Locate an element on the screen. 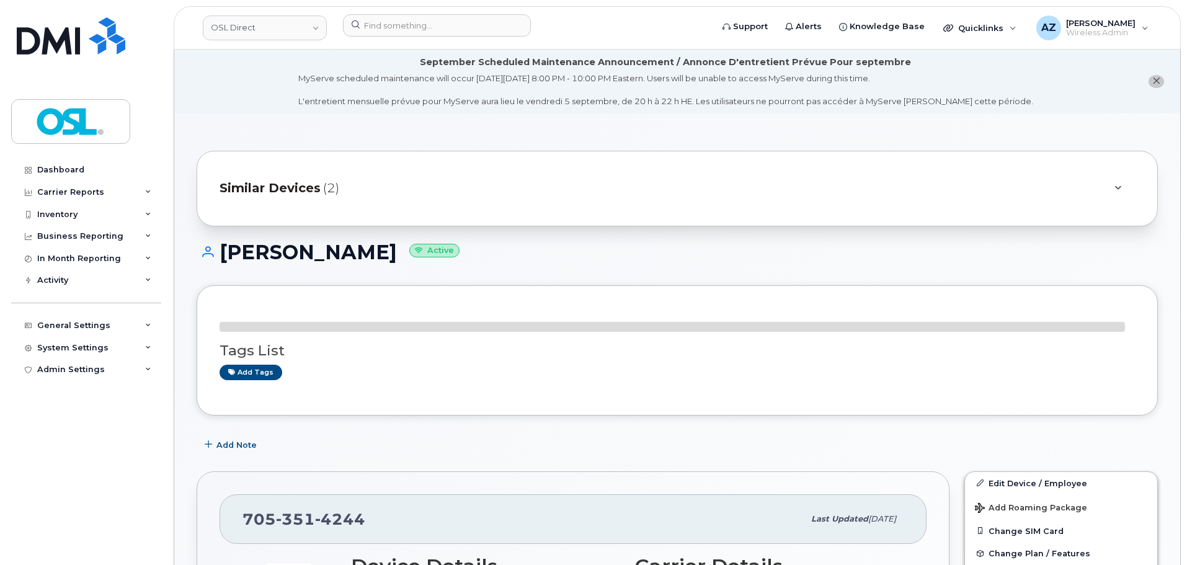  button: Add Note is located at coordinates (232, 445).